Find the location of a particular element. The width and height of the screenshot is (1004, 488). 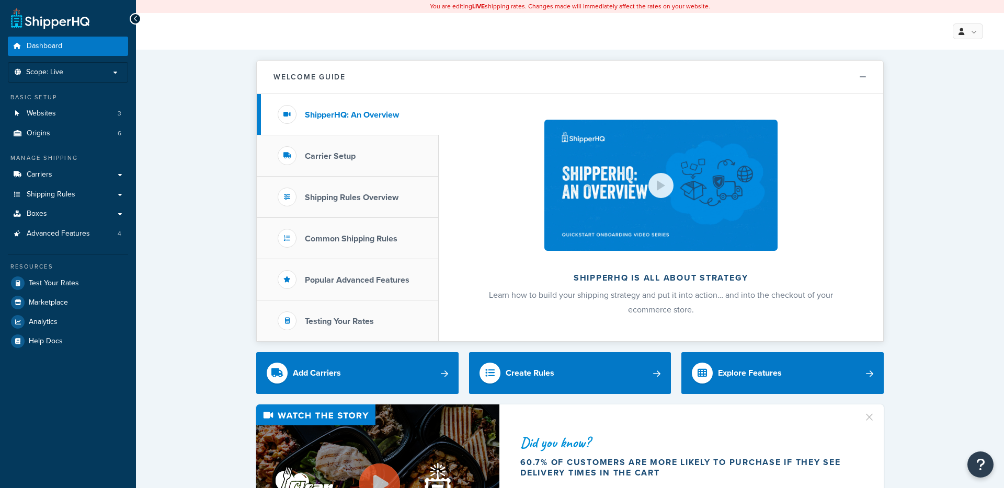

span: Test Your Rates is located at coordinates (54, 283).